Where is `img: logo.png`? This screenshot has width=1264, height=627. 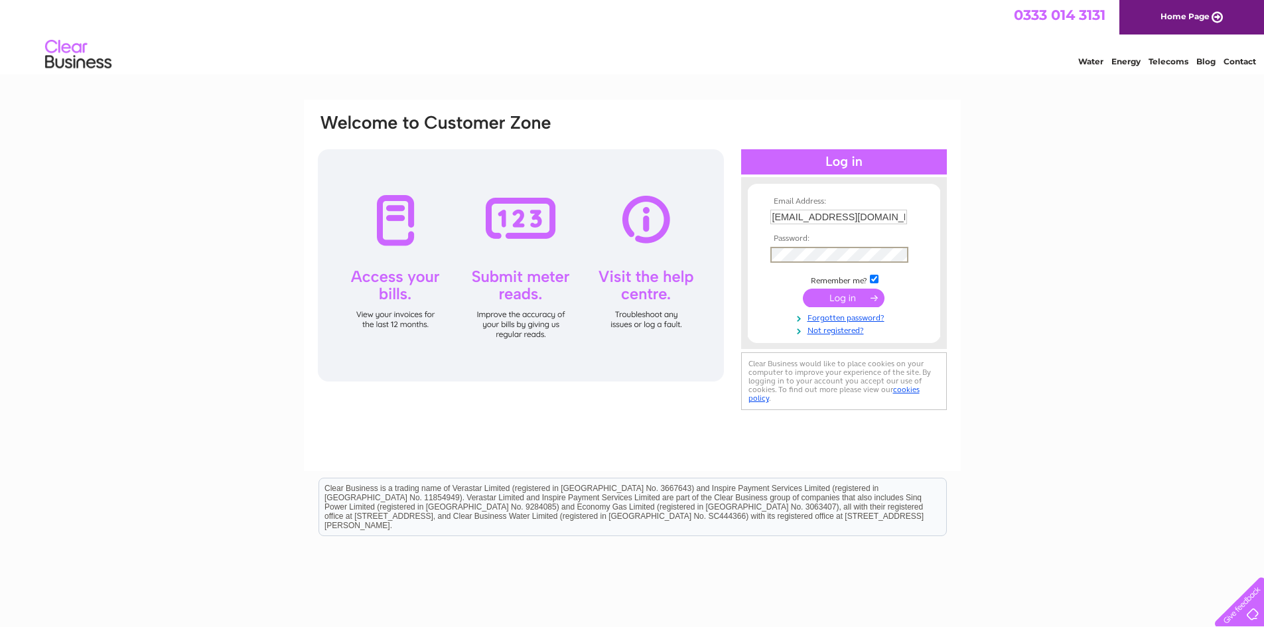 img: logo.png is located at coordinates (78, 54).